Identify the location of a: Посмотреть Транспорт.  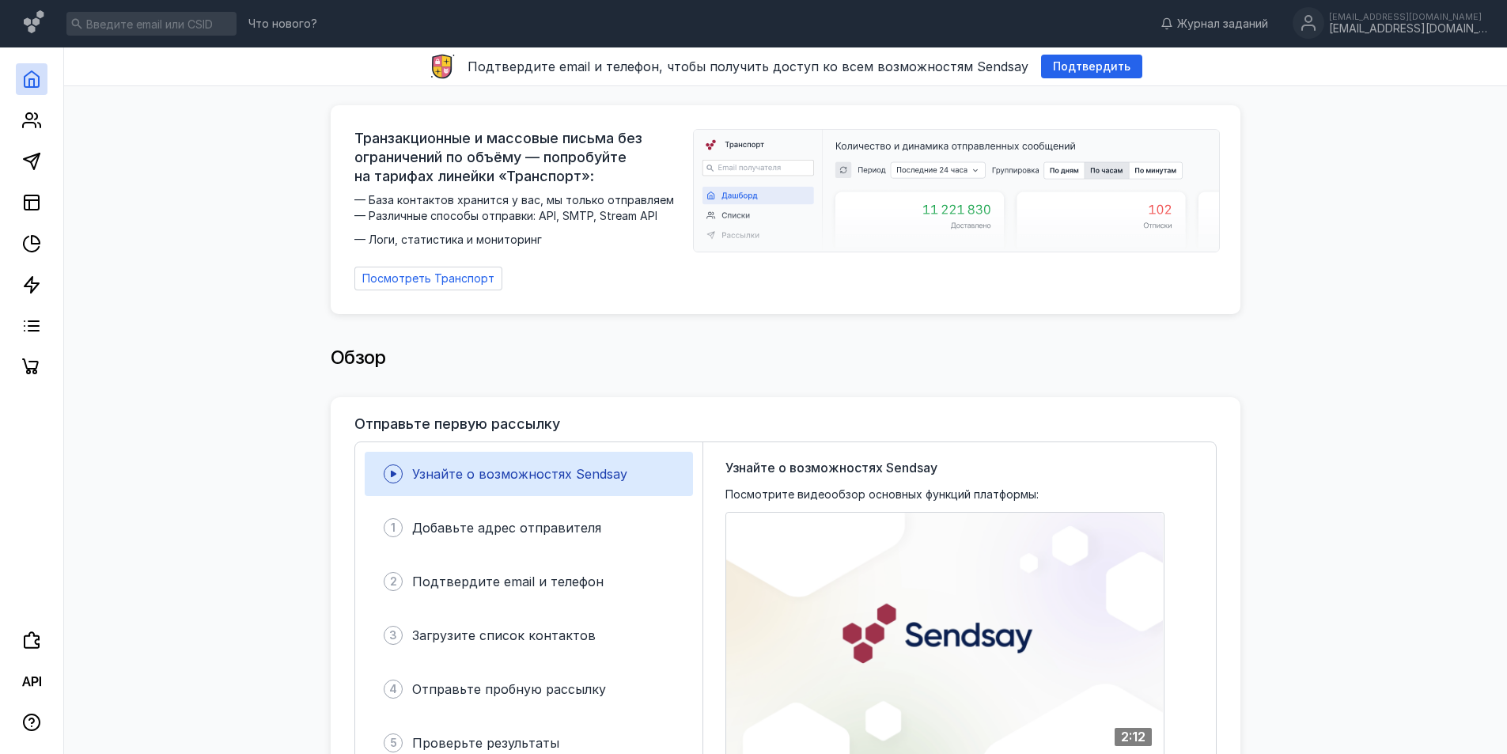
(428, 279).